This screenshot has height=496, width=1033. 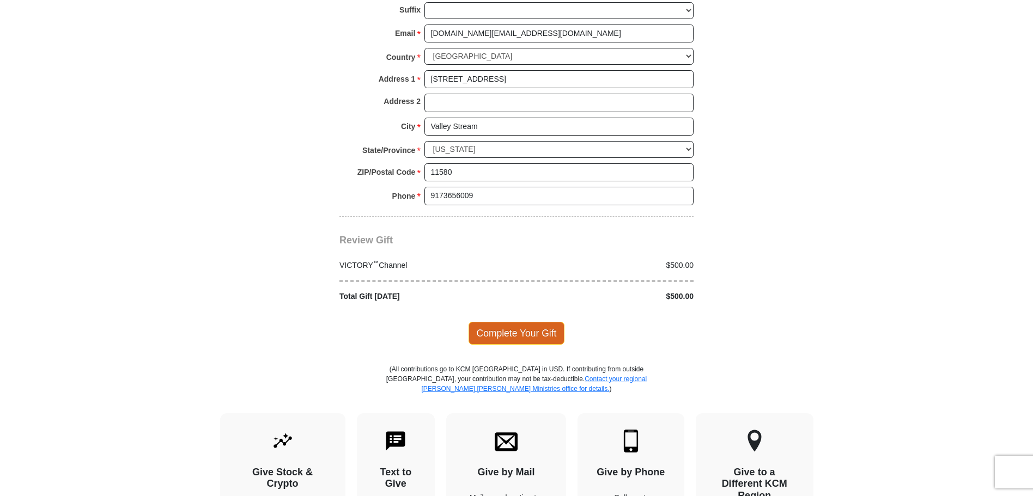 I want to click on img: text-to-give.svg, so click(x=396, y=441).